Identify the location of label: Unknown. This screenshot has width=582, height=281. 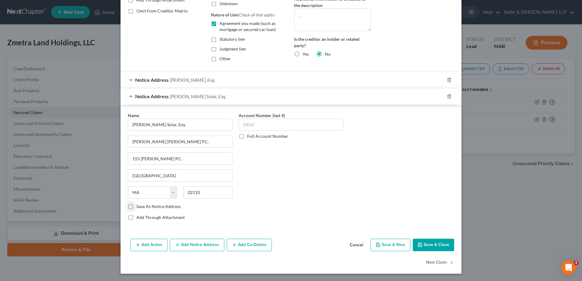
(228, 4).